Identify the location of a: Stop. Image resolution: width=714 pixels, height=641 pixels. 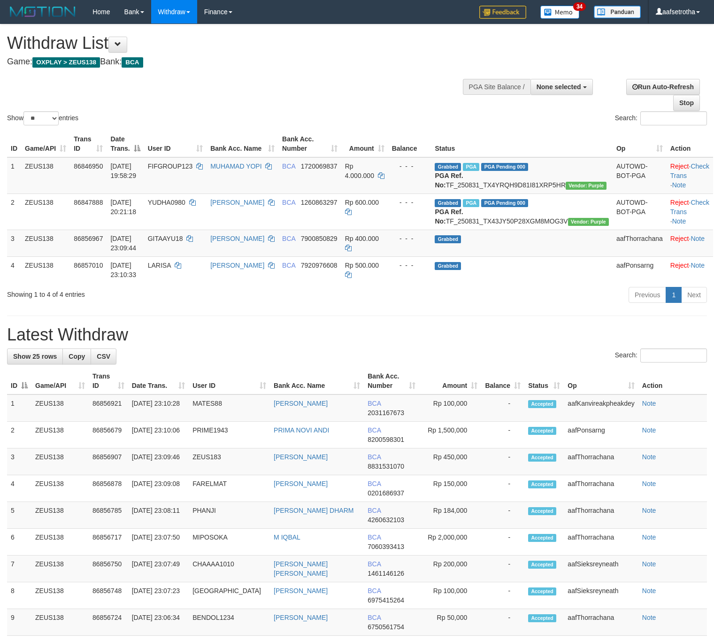
(687, 103).